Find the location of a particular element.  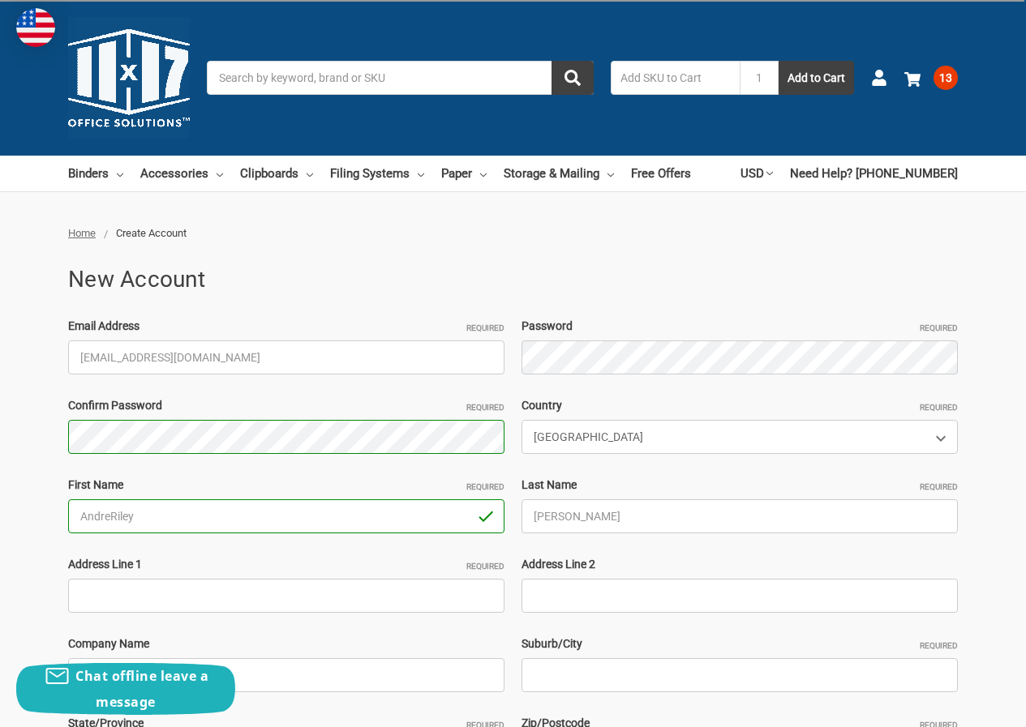

a: 13 is located at coordinates (931, 78).